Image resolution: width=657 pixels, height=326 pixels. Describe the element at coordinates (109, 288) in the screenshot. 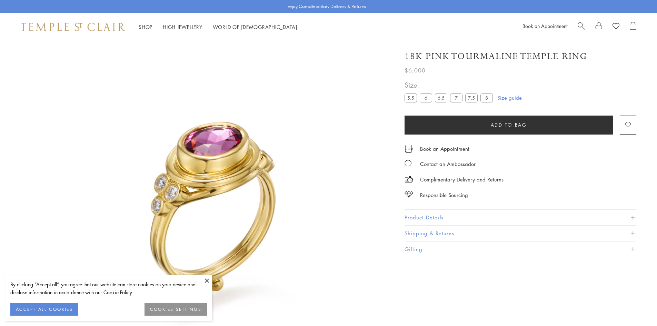

I see `div: By clicking “Accept all”, you agree that our website can store cookies on your device and disclos...` at that location.